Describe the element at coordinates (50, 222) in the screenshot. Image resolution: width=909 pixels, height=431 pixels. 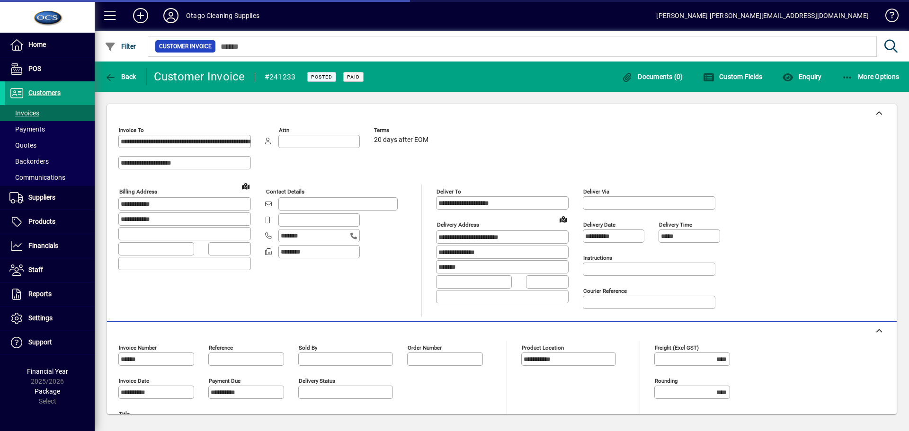
I see `a: Products` at that location.